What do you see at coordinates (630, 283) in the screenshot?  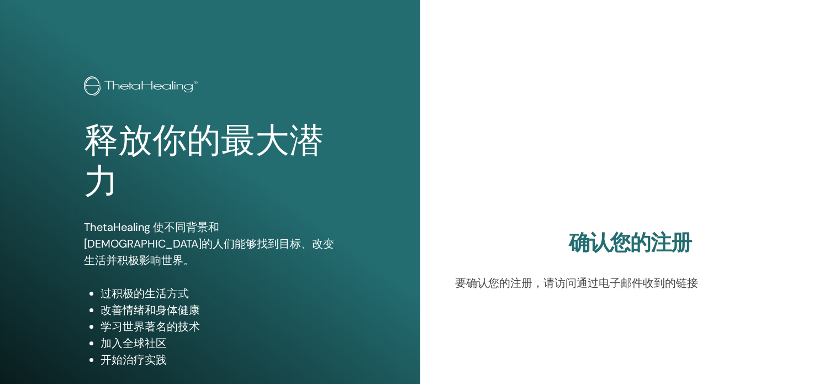 I see `p: 要确认您的注册，请访问通过电子邮件收到的链接` at bounding box center [630, 283].